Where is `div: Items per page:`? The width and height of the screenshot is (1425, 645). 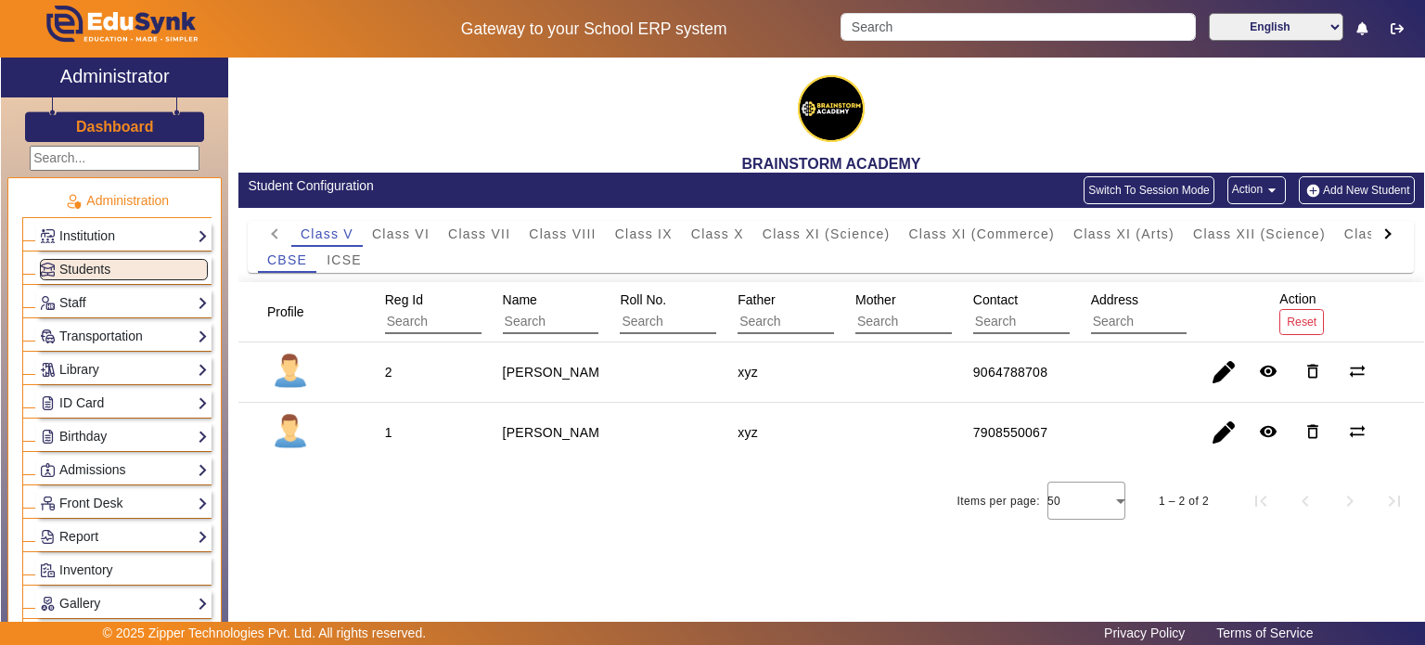 div: Items per page: is located at coordinates (998, 501).